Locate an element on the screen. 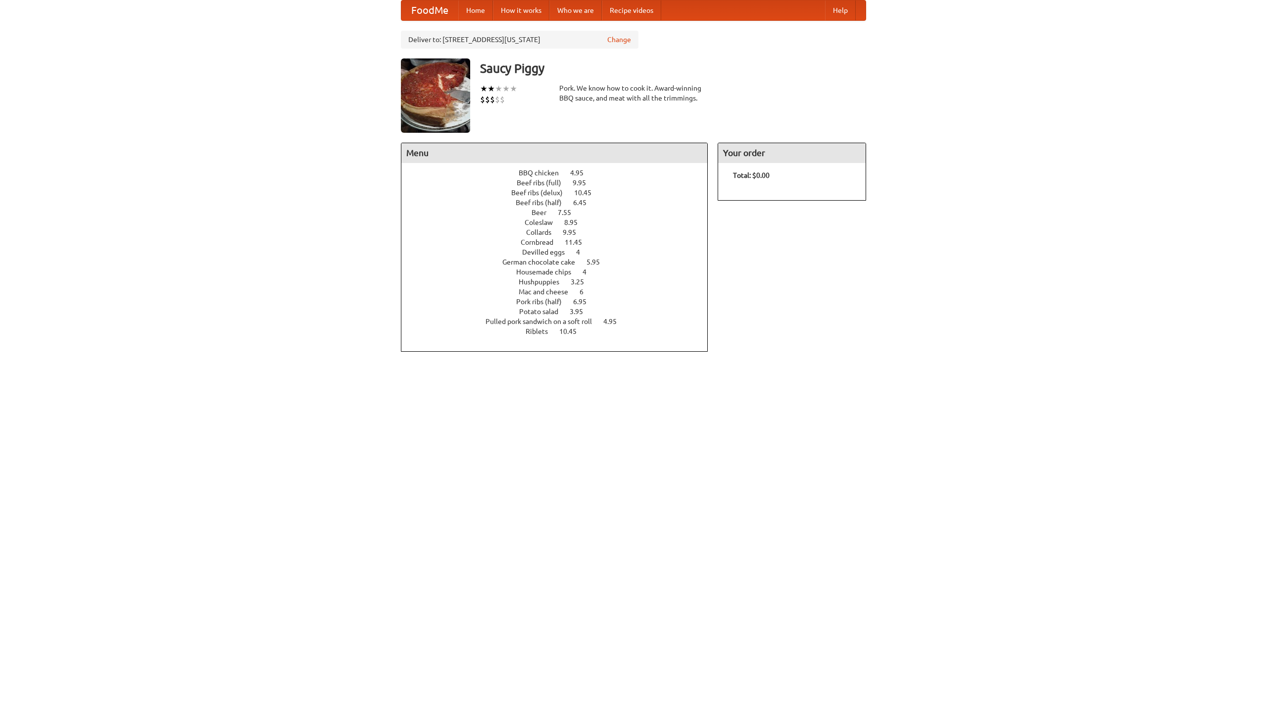 The image size is (1267, 701). span: Collards is located at coordinates (544, 232).